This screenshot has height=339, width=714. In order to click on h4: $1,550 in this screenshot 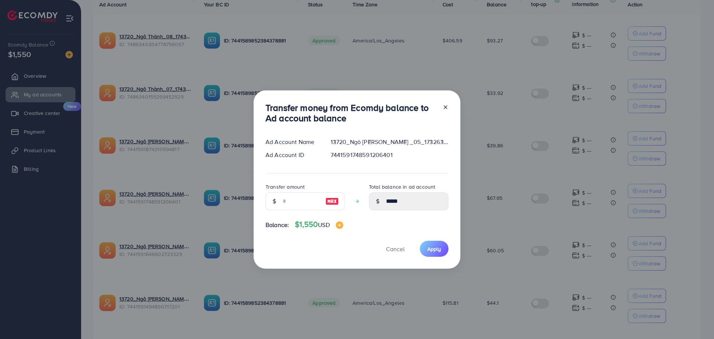, I will do `click(319, 224)`.